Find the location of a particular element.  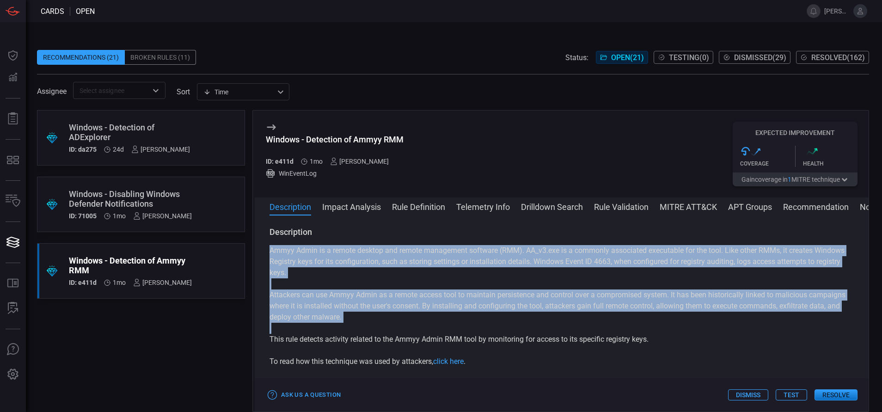

button: Cards is located at coordinates (13, 242).